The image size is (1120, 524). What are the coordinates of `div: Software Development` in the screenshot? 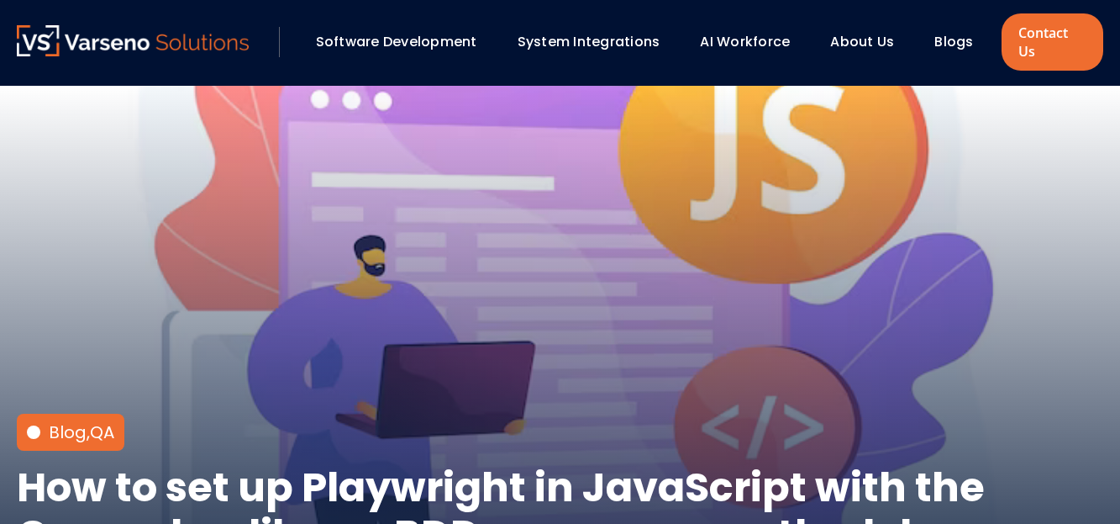 It's located at (404, 42).